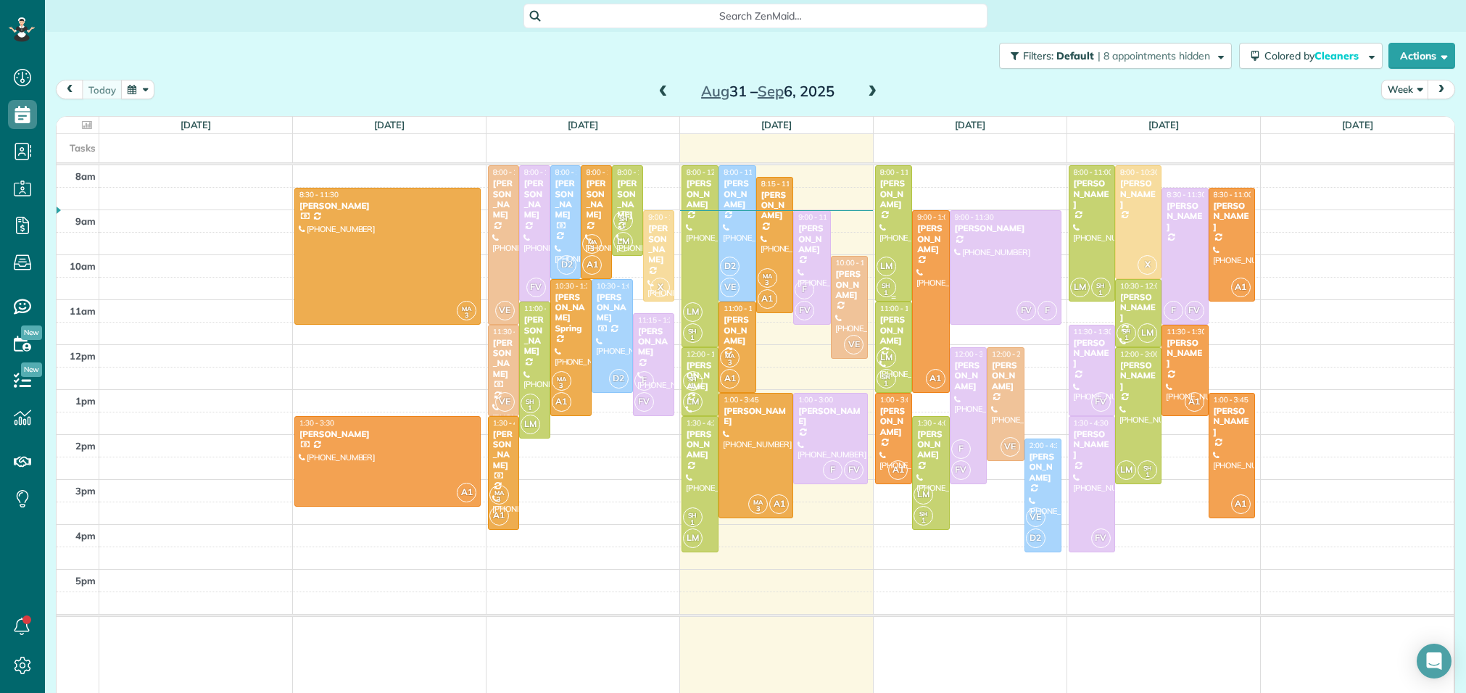 The width and height of the screenshot is (1466, 693). Describe the element at coordinates (704, 423) in the screenshot. I see `span: 1:30 - 4:30` at that location.